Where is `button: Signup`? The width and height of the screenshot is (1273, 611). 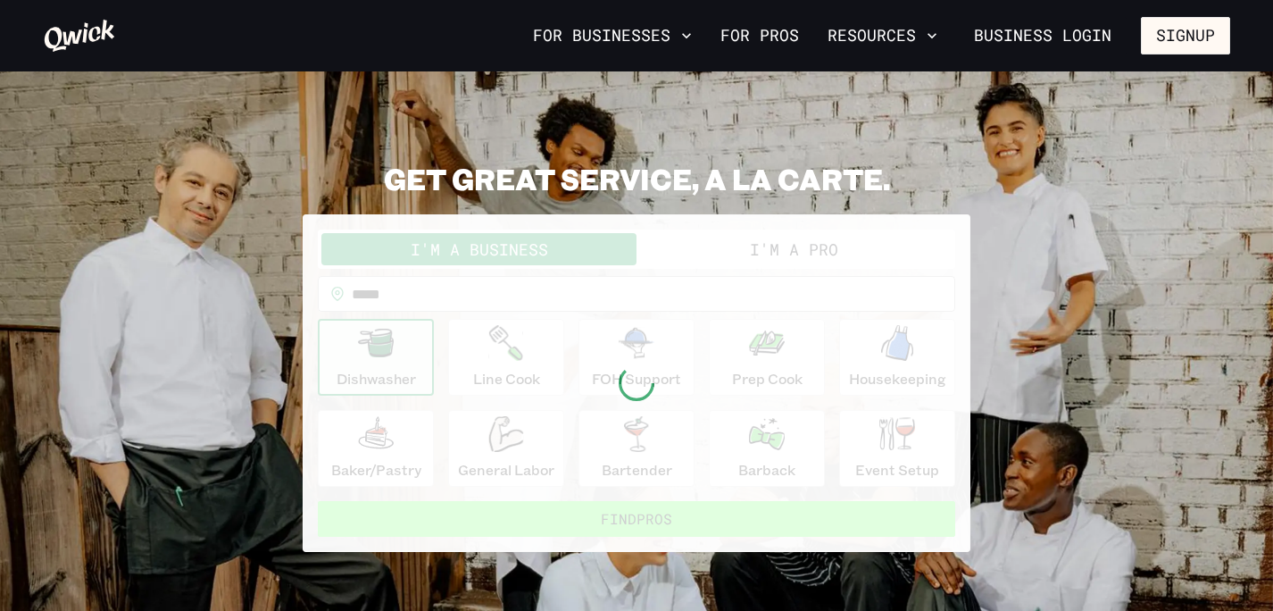 button: Signup is located at coordinates (1186, 36).